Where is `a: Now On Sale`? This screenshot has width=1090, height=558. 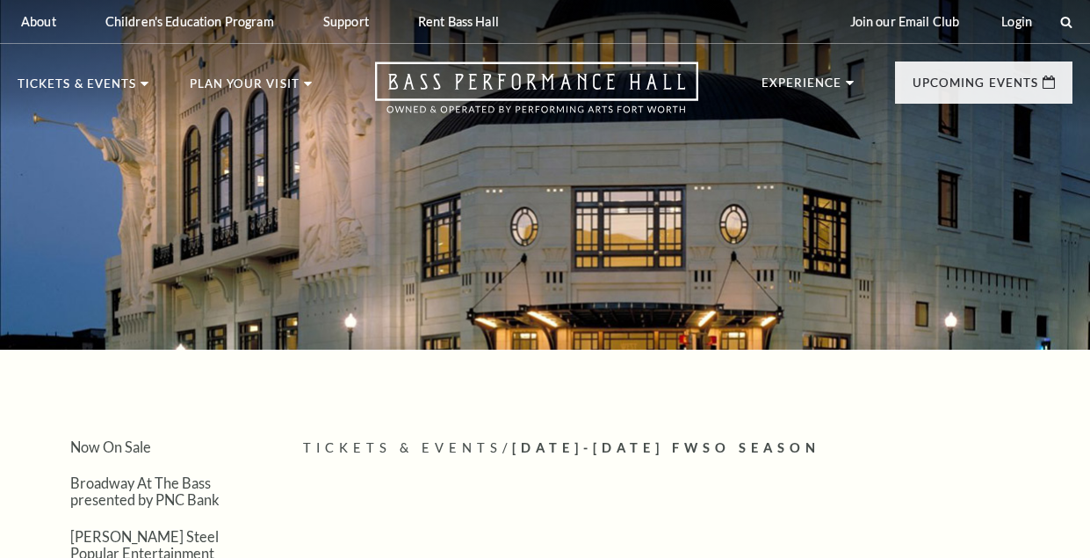
a: Now On Sale is located at coordinates (111, 446).